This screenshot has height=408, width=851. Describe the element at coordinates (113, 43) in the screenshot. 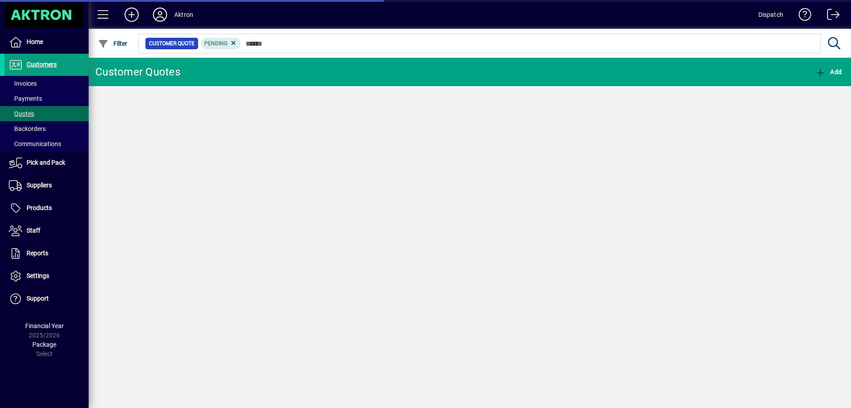

I see `span: Filter` at that location.